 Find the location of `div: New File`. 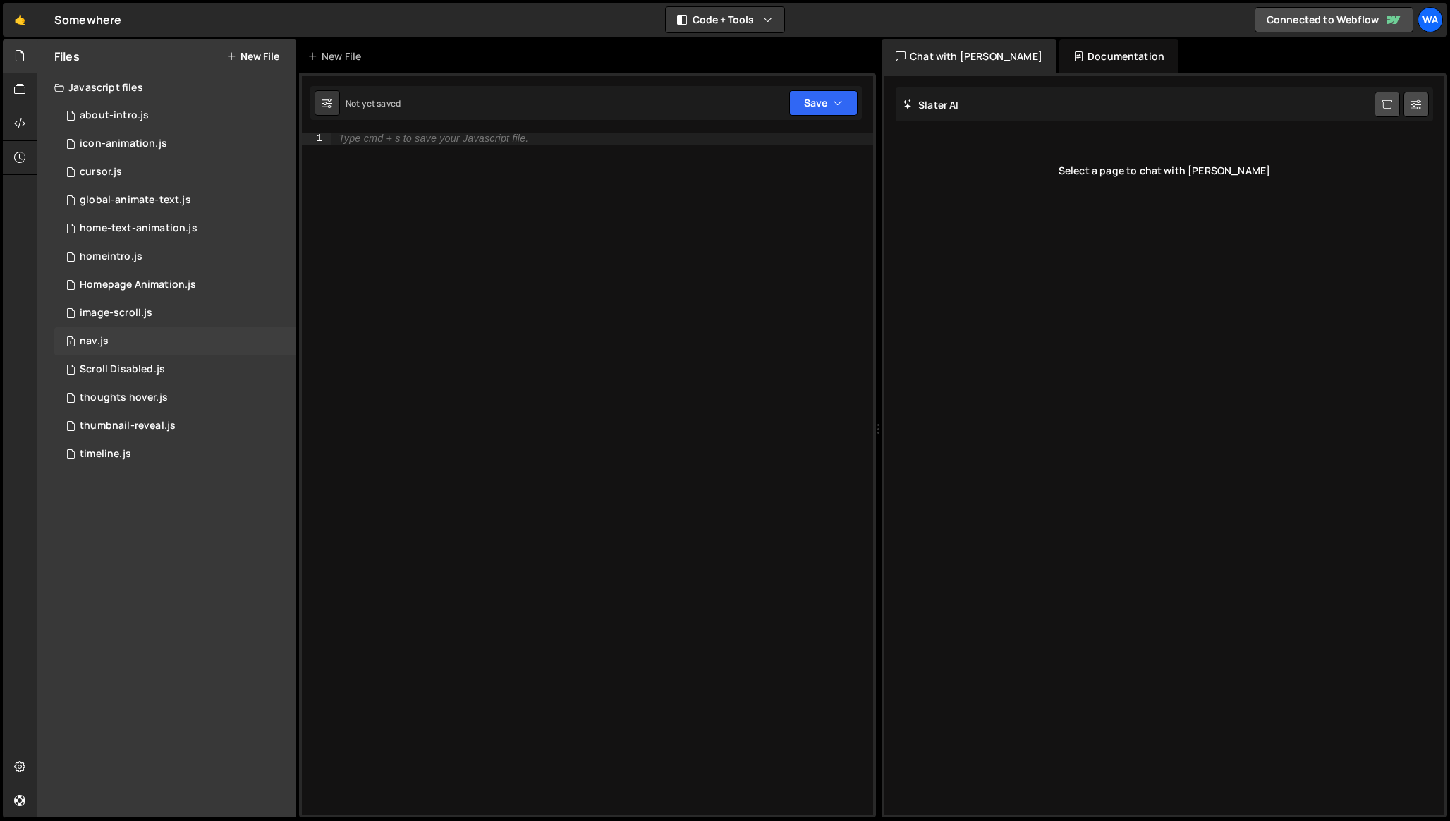

div: New File is located at coordinates (337, 56).